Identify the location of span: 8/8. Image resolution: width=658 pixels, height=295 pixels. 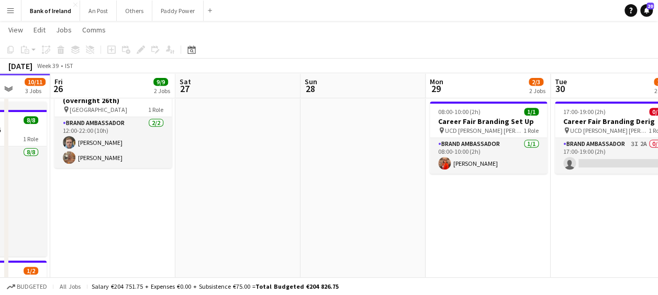
(31, 120).